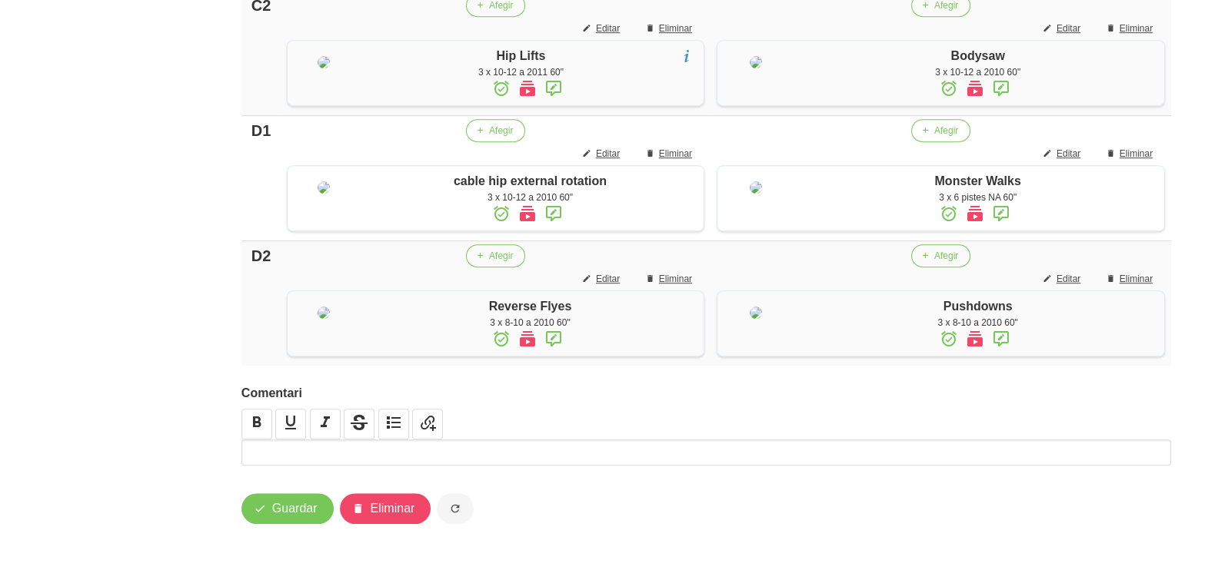 The image size is (1208, 570). Describe the element at coordinates (288, 509) in the screenshot. I see `button: Guardar` at that location.